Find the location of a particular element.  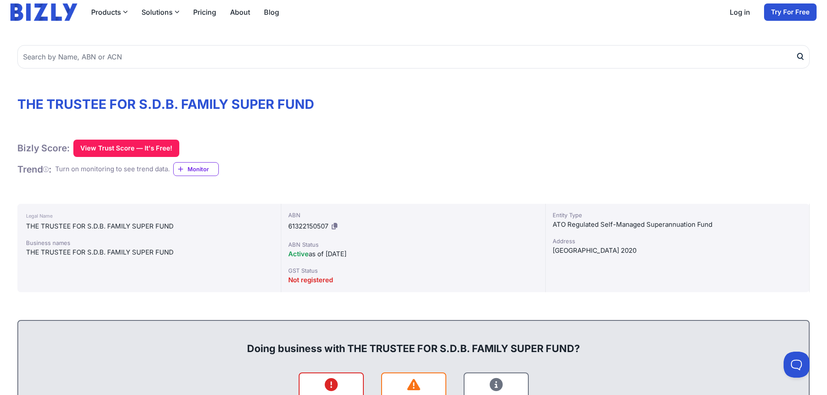

span: Active is located at coordinates (298, 254).